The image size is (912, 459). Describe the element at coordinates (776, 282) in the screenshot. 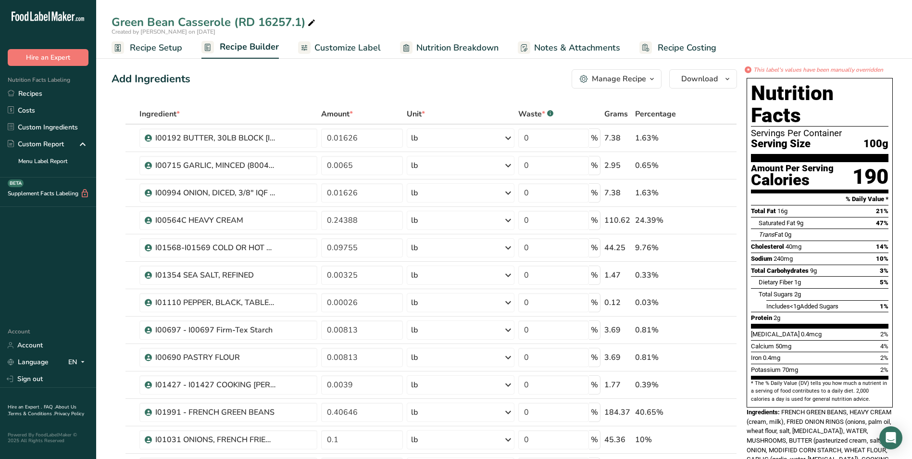

I see `span: Dietary Fiber` at that location.